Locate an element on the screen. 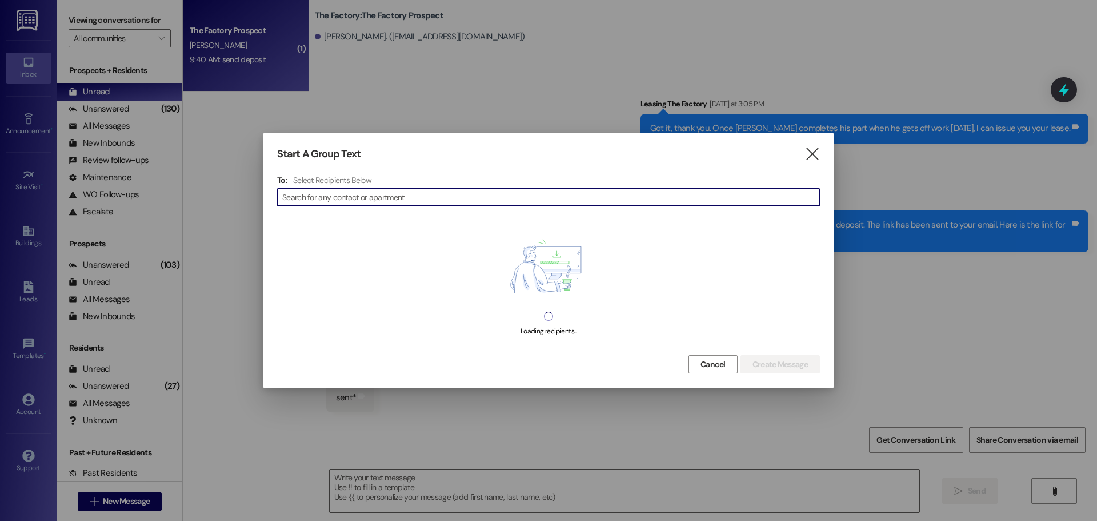  button: Cancel is located at coordinates (713, 364).